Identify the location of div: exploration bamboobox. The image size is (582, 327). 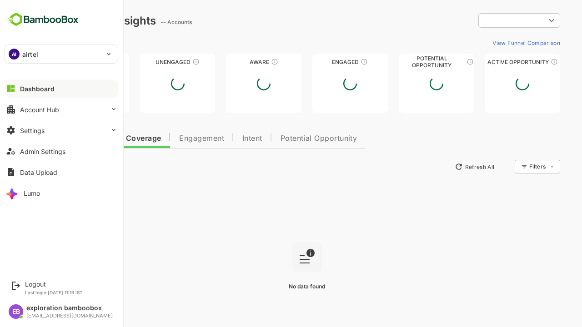
(70, 308).